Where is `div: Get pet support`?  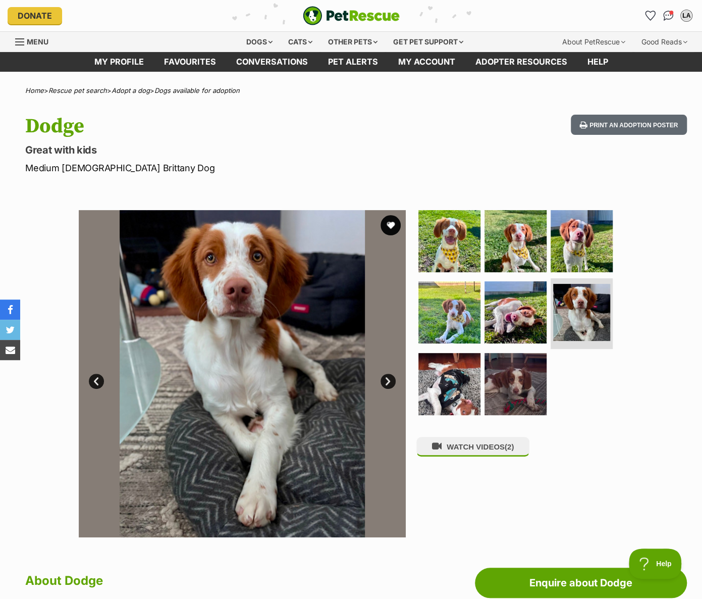 div: Get pet support is located at coordinates (428, 42).